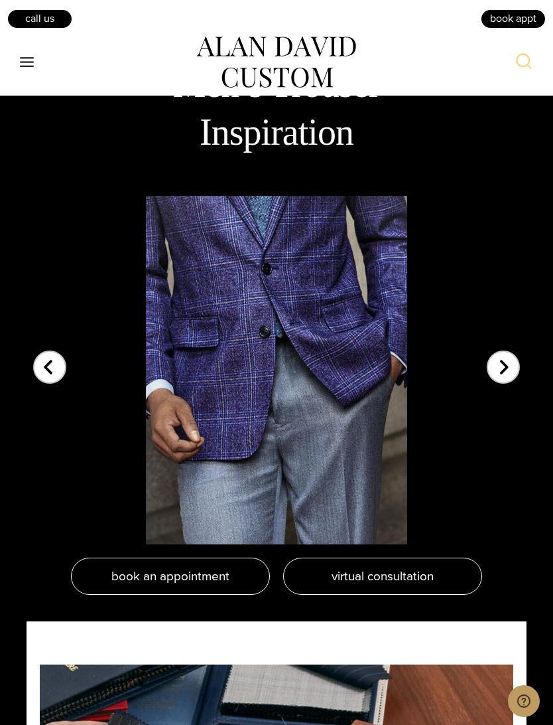 Image resolution: width=553 pixels, height=725 pixels. What do you see at coordinates (277, 108) in the screenshot?
I see `h2: Men’s Trouser Inspiration` at bounding box center [277, 108].